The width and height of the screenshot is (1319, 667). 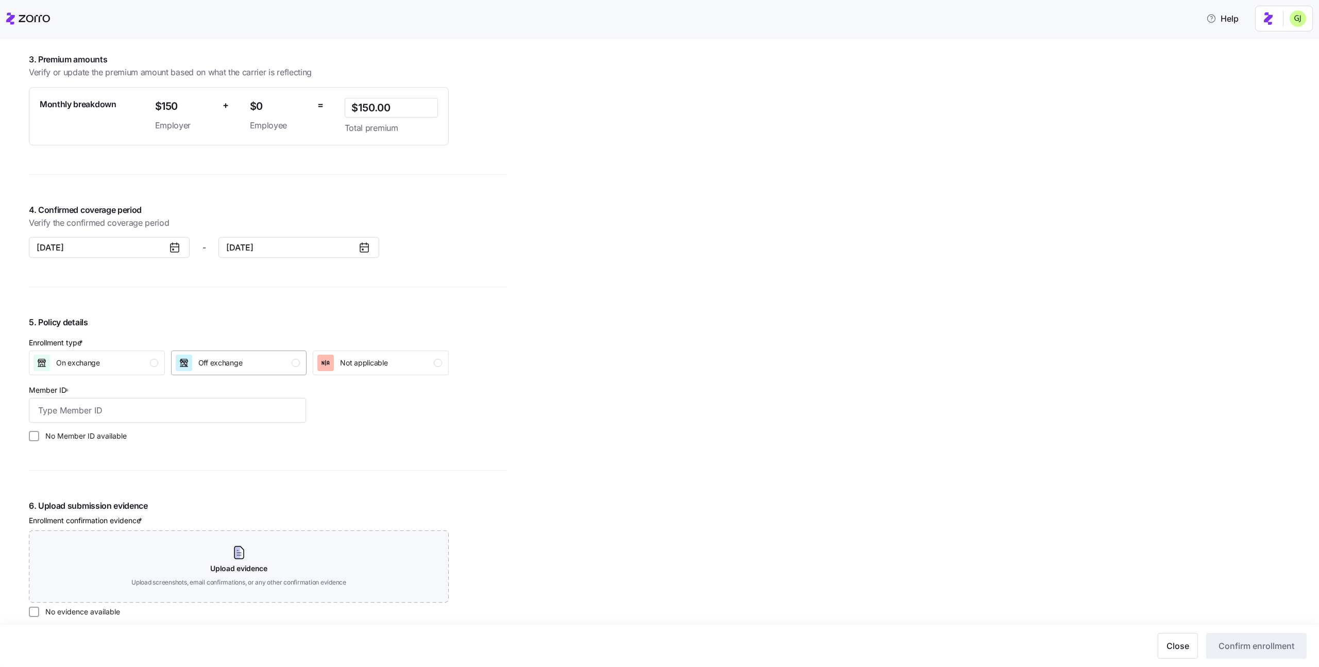 What do you see at coordinates (167, 410) in the screenshot?
I see `input: Type Member ID` at bounding box center [167, 410].